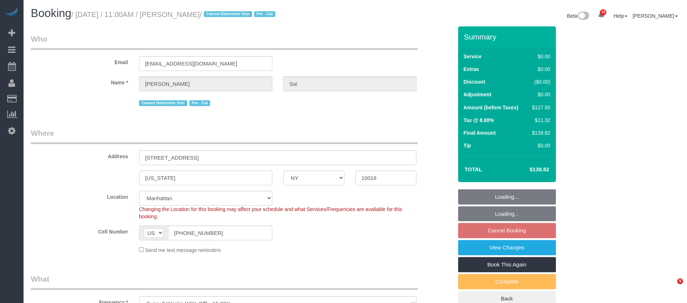  I want to click on label: Email, so click(79, 61).